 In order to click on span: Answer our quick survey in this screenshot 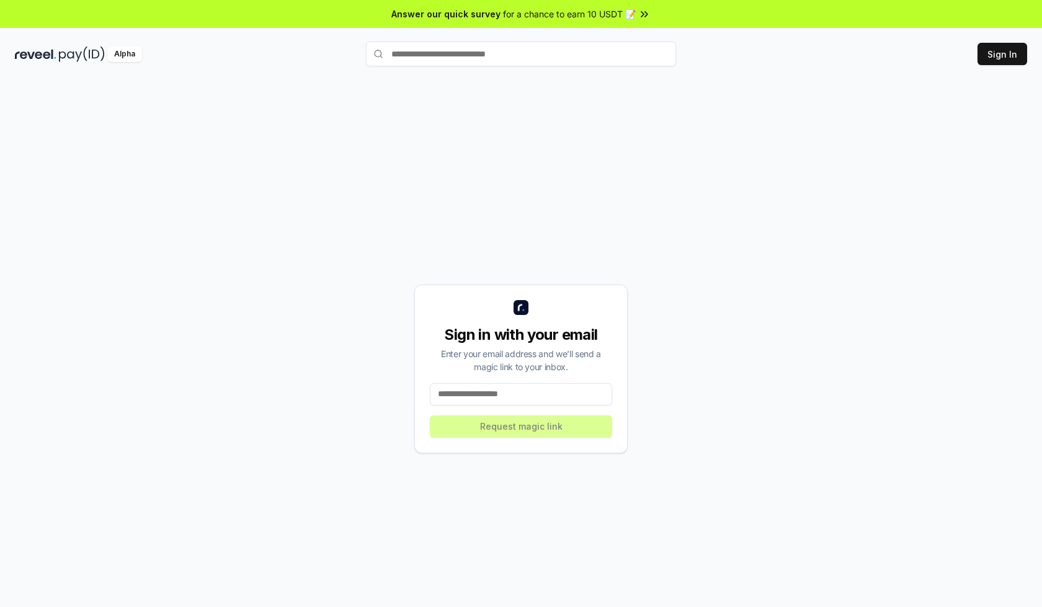, I will do `click(446, 14)`.